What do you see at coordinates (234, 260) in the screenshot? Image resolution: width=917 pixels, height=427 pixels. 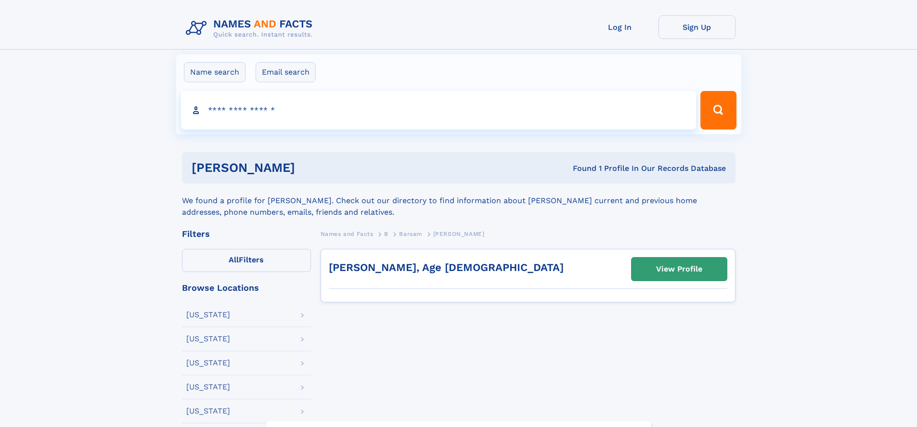 I see `span: All` at bounding box center [234, 260].